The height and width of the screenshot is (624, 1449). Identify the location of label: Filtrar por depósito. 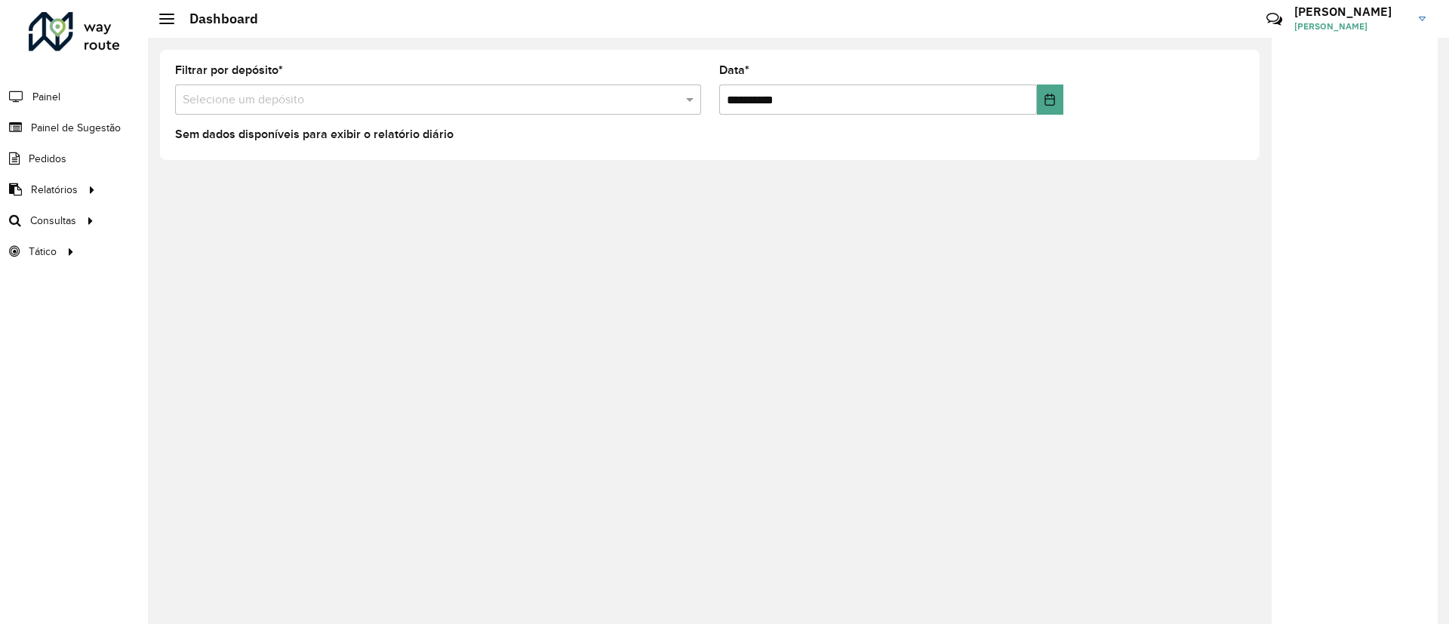
(229, 70).